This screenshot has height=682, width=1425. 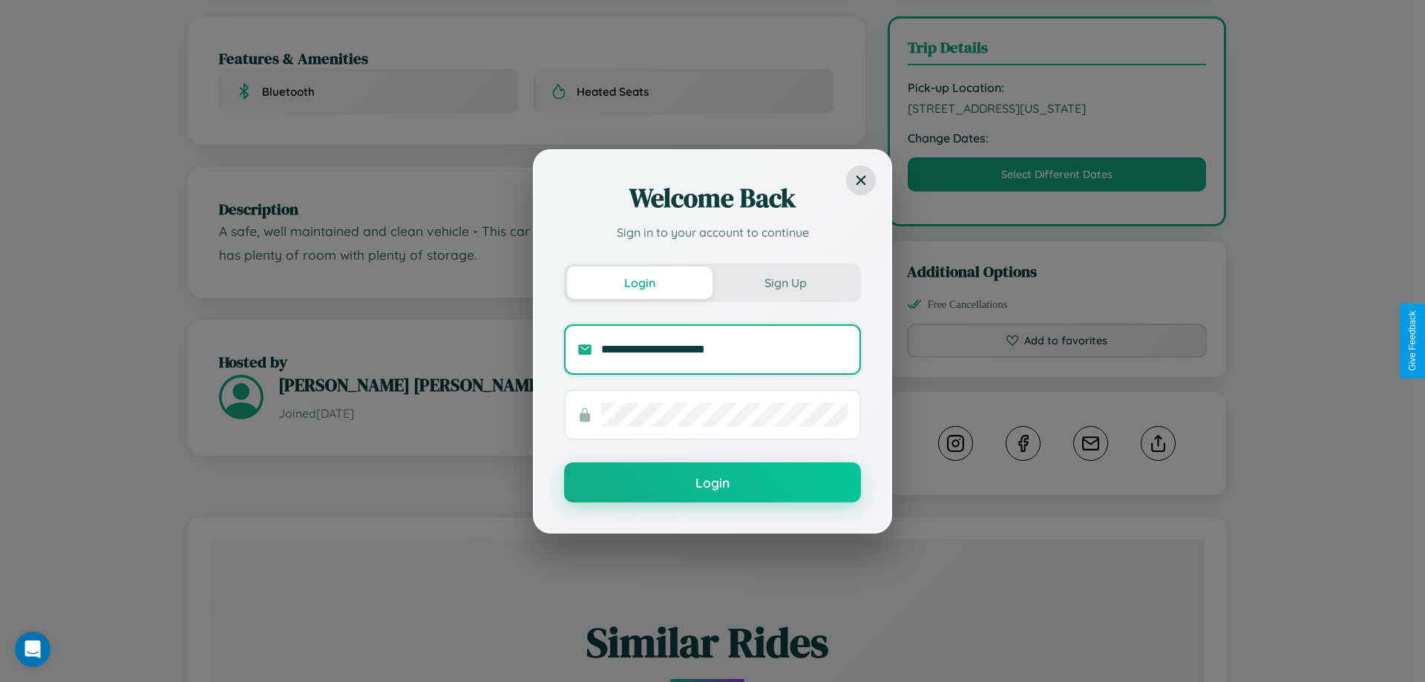 I want to click on p: Sign in to your account to continue, so click(x=713, y=232).